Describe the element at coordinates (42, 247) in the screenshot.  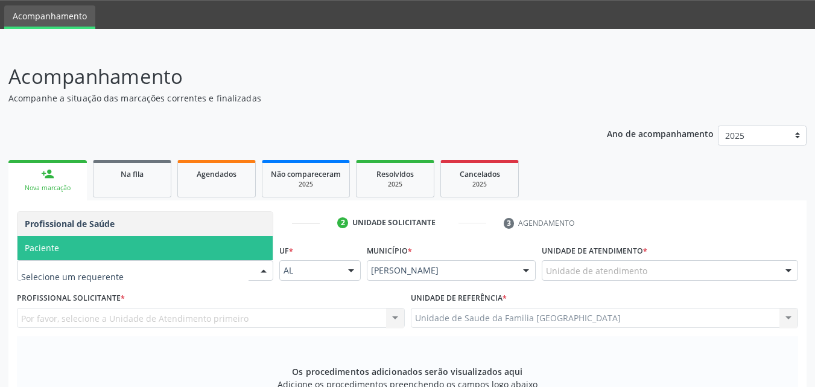
I see `span: Paciente` at that location.